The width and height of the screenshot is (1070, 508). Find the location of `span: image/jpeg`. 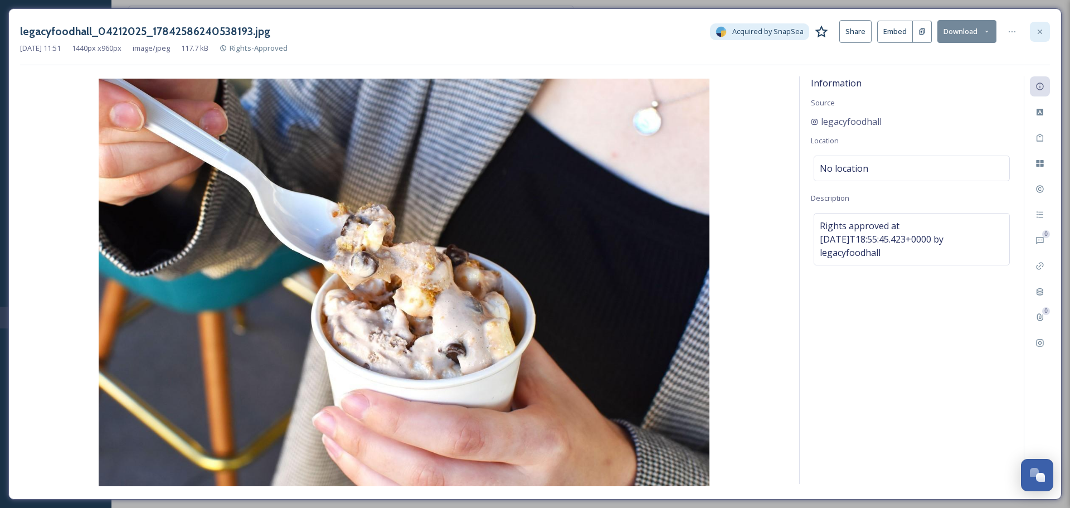

span: image/jpeg is located at coordinates (151, 48).